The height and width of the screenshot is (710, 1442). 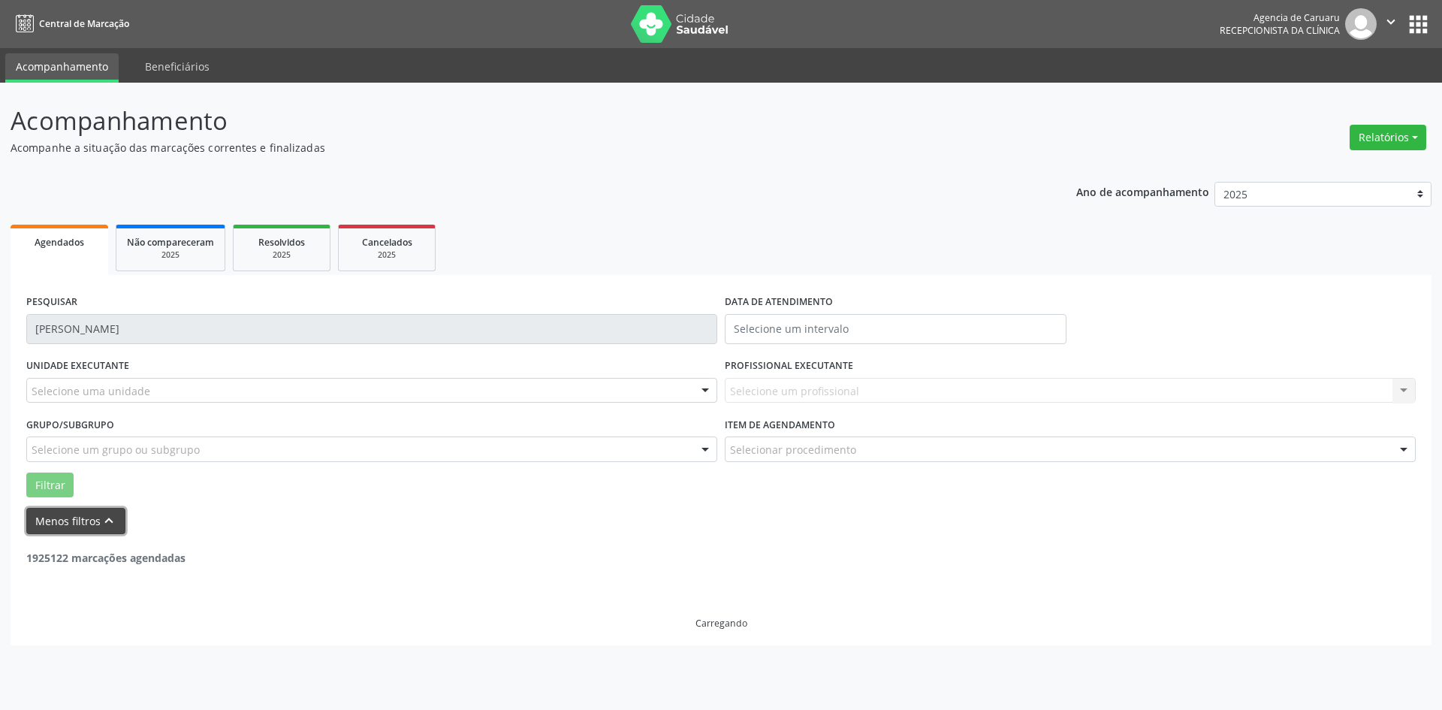 I want to click on input: Selecione um intervalo, so click(x=895, y=329).